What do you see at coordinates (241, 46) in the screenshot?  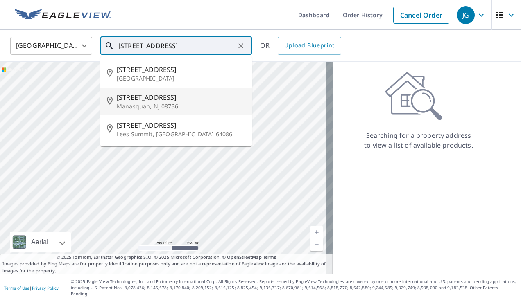 I see `button: Clear` at bounding box center [241, 46].